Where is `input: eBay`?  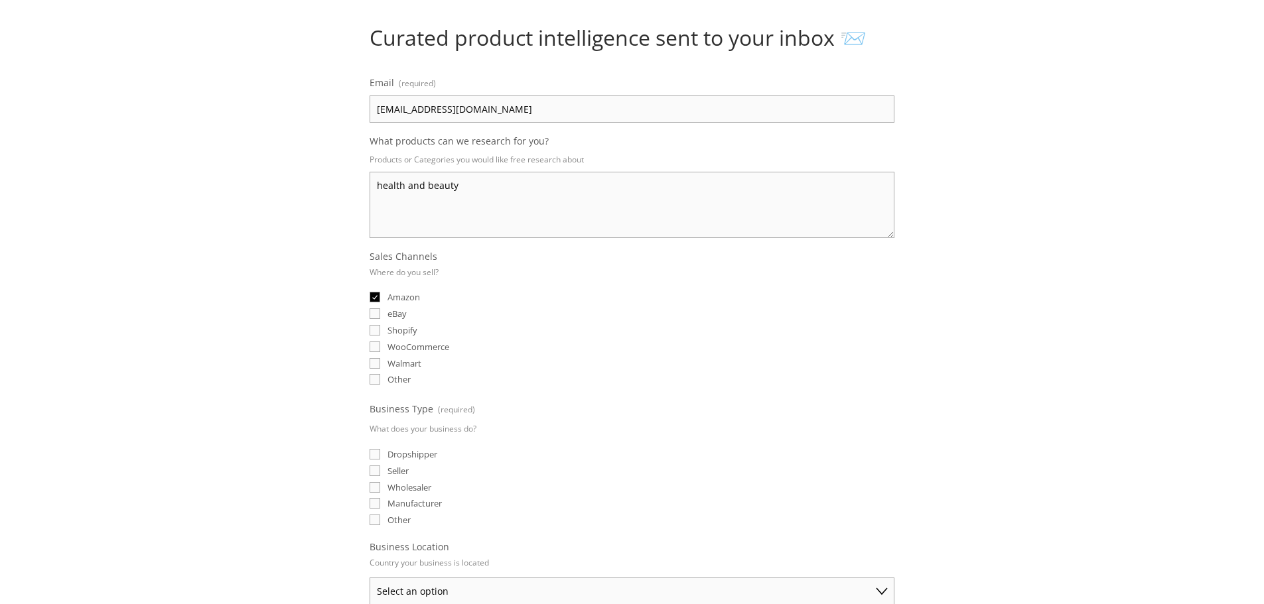
input: eBay is located at coordinates (375, 314).